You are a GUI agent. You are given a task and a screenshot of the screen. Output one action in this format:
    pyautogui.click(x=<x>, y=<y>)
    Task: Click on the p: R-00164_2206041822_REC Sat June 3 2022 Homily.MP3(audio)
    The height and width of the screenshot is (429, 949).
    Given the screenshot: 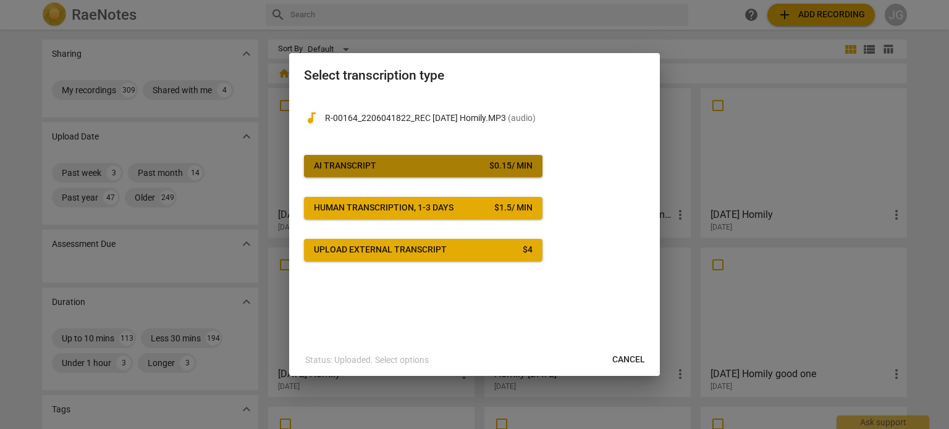 What is the action you would take?
    pyautogui.click(x=485, y=118)
    